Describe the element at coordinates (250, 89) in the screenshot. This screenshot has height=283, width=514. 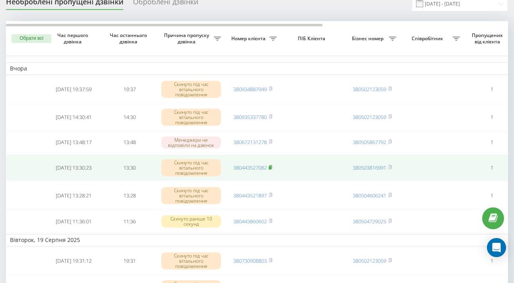
I see `a: 380934887949` at that location.